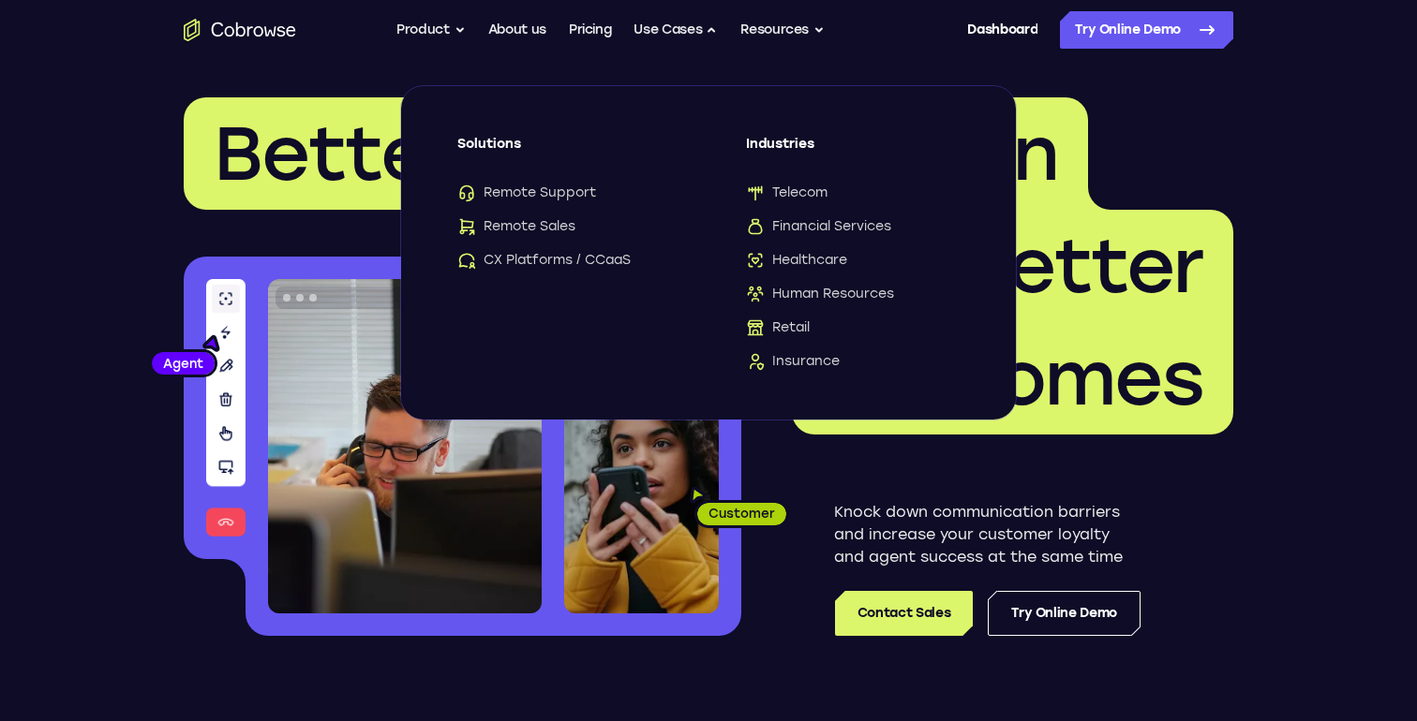  What do you see at coordinates (635, 154) in the screenshot?
I see `span: Better communication` at bounding box center [635, 154].